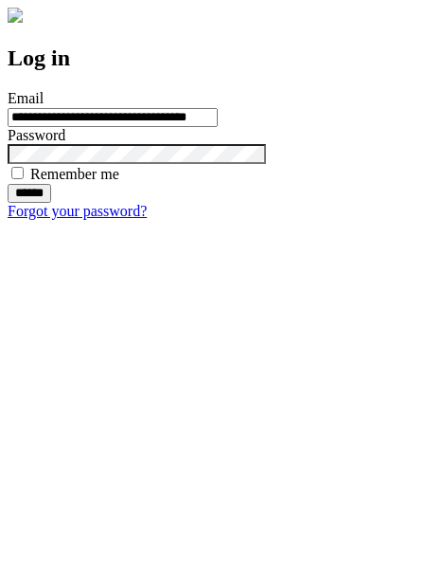  Describe the element at coordinates (36, 134) in the screenshot. I see `label: Password` at that location.